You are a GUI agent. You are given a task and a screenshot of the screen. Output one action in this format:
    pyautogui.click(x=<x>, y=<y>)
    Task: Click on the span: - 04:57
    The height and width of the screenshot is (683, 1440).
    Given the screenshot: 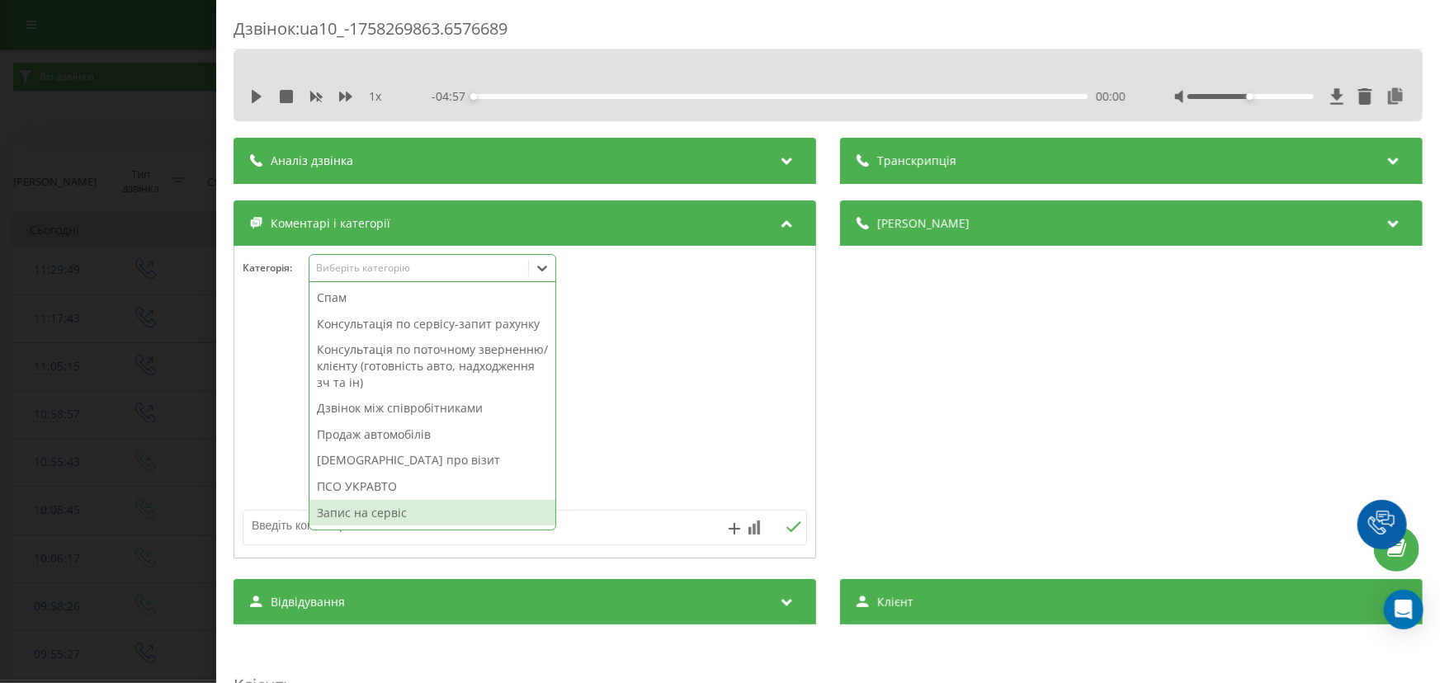 What is the action you would take?
    pyautogui.click(x=452, y=97)
    